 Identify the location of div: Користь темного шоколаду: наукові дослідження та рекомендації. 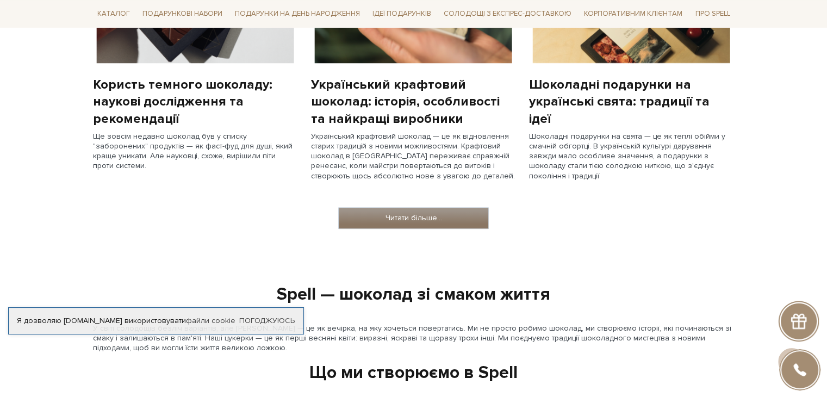
(195, 102).